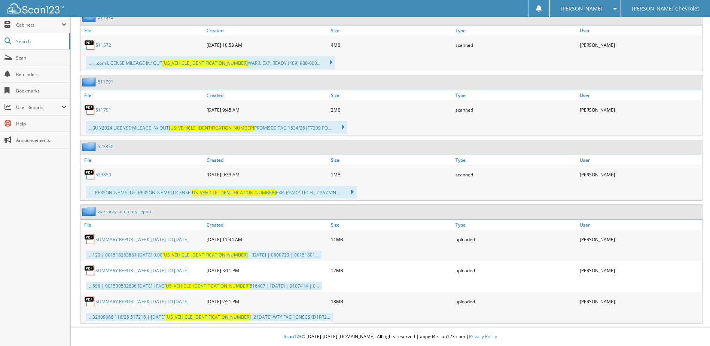  What do you see at coordinates (41, 91) in the screenshot?
I see `span: Bookmarks` at bounding box center [41, 91].